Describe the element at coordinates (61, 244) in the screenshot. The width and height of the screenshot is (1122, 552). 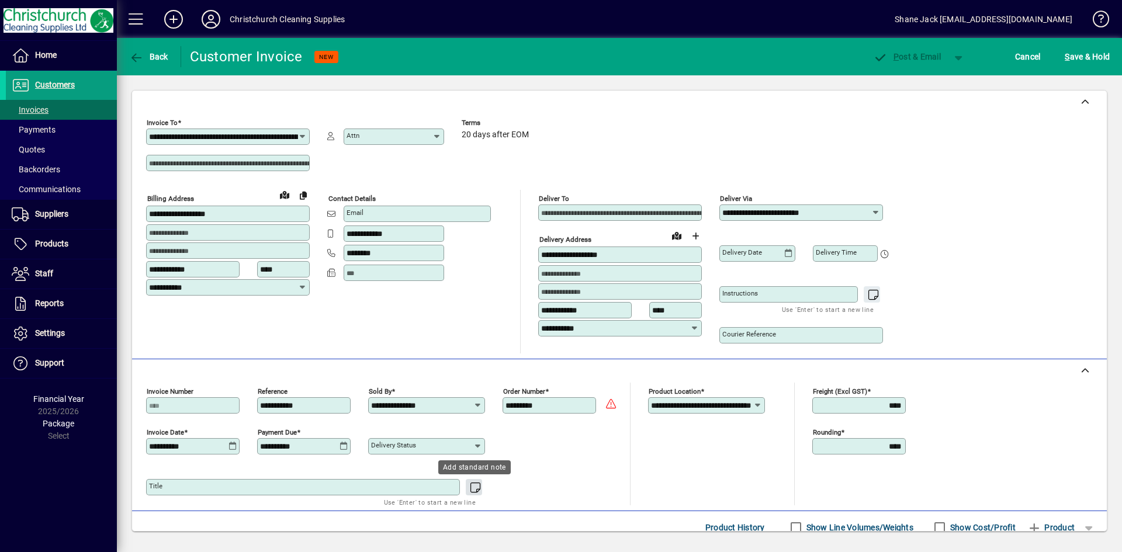
I see `a: Products` at that location.